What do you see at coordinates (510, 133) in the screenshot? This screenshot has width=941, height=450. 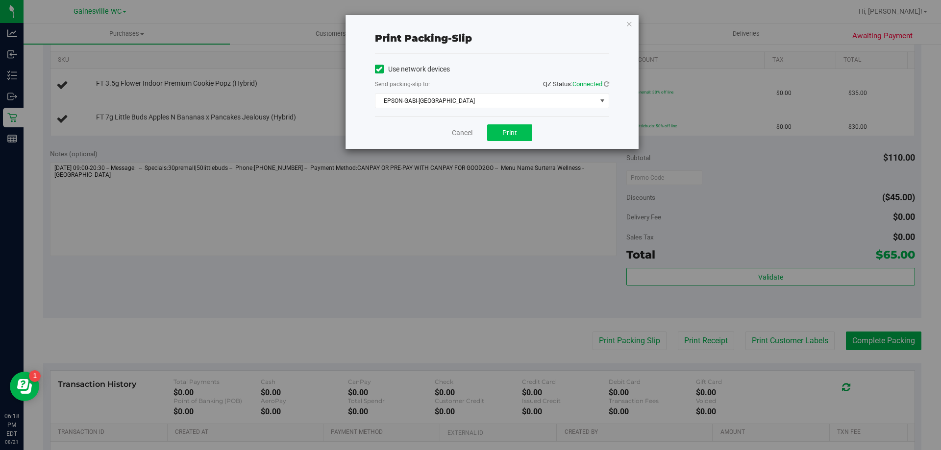 I see `button: Print` at bounding box center [510, 133].